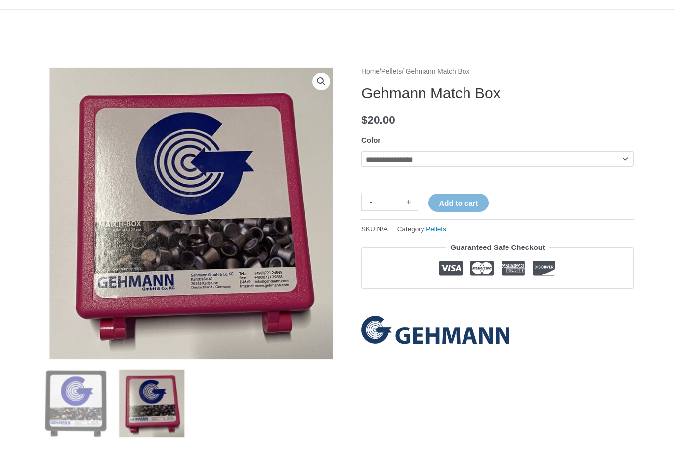 The width and height of the screenshot is (675, 453). I want to click on nav: Breadcrumb, so click(498, 72).